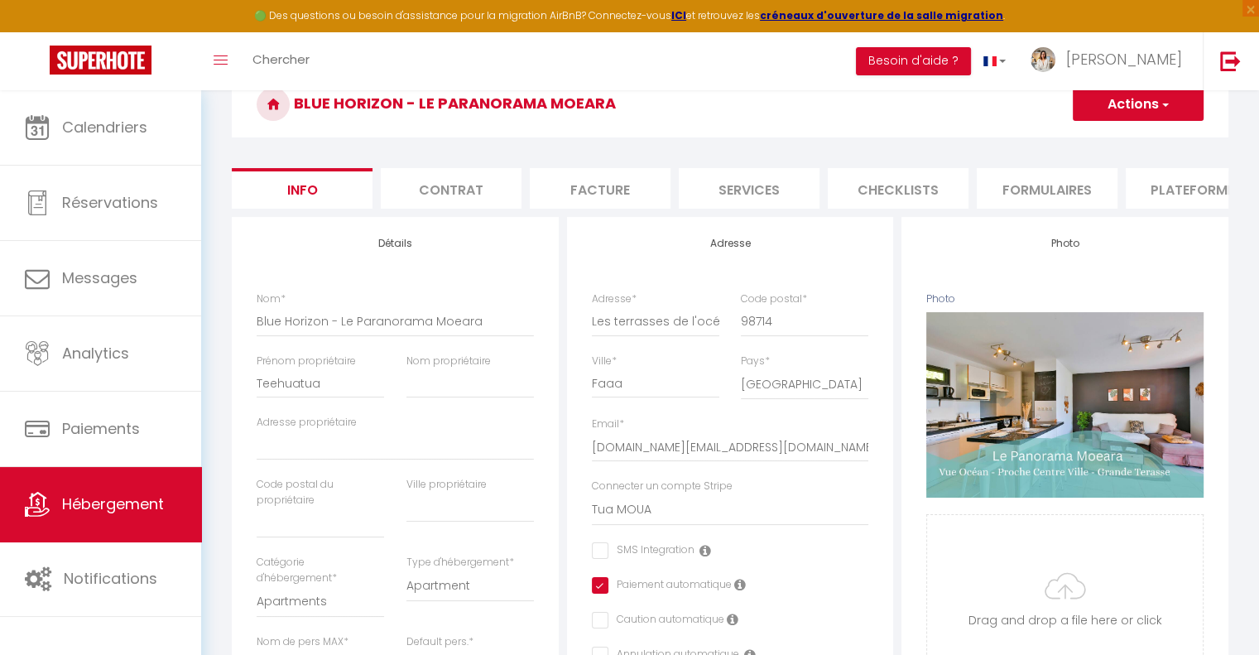 This screenshot has height=655, width=1259. Describe the element at coordinates (730, 104) in the screenshot. I see `h3: Blue Horizon - Le Paranorama Moeara` at that location.